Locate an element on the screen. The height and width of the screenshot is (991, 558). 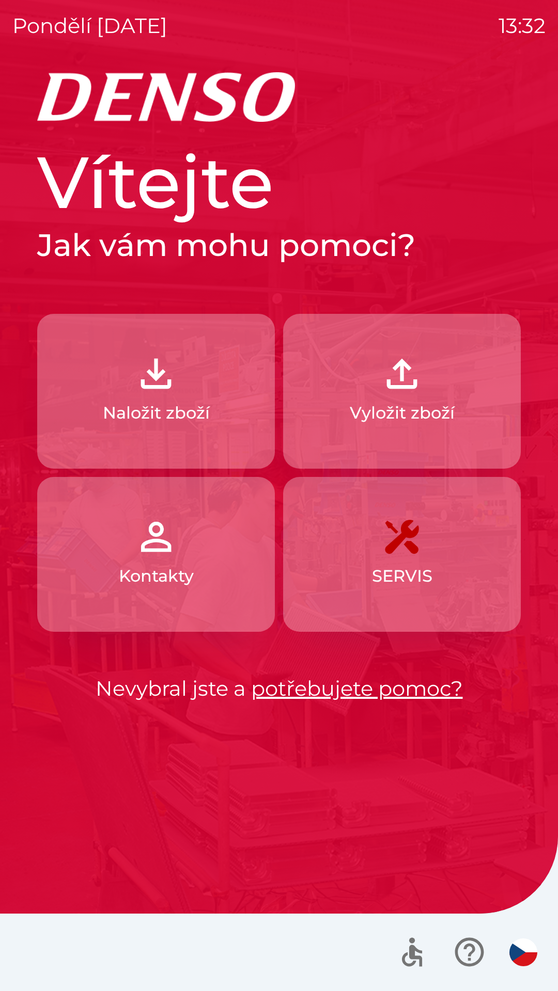
p: Vyložit zboží is located at coordinates (402, 413).